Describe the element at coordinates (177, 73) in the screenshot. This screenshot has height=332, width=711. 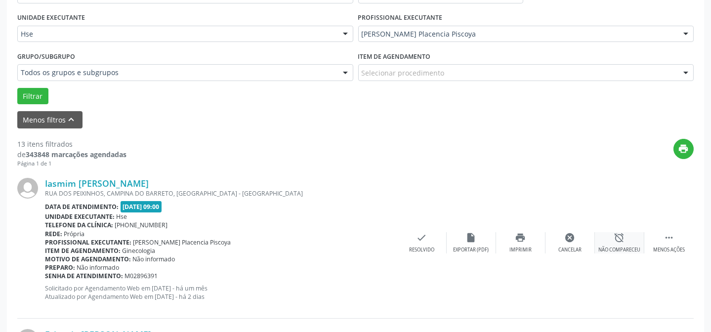
I see `span: Todos os grupos e subgrupos` at that location.